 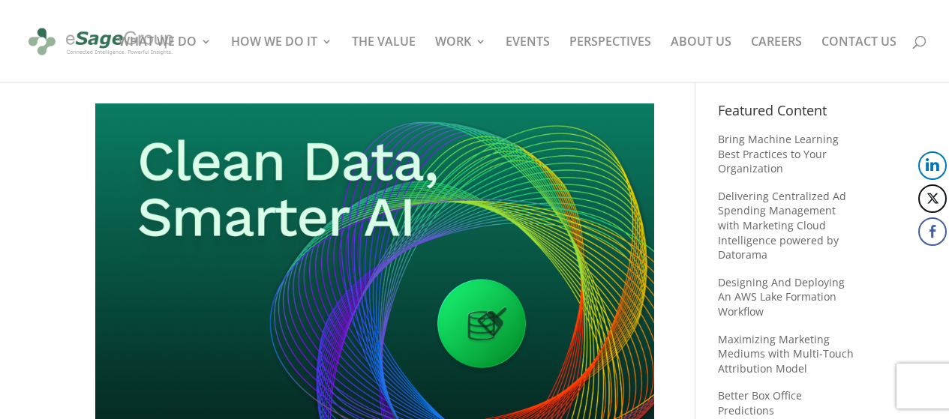 What do you see at coordinates (383, 59) in the screenshot?
I see `a: THE VALUE` at bounding box center [383, 59].